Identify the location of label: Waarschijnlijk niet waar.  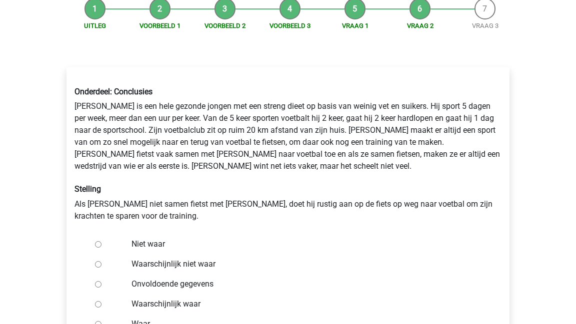
(304, 264).